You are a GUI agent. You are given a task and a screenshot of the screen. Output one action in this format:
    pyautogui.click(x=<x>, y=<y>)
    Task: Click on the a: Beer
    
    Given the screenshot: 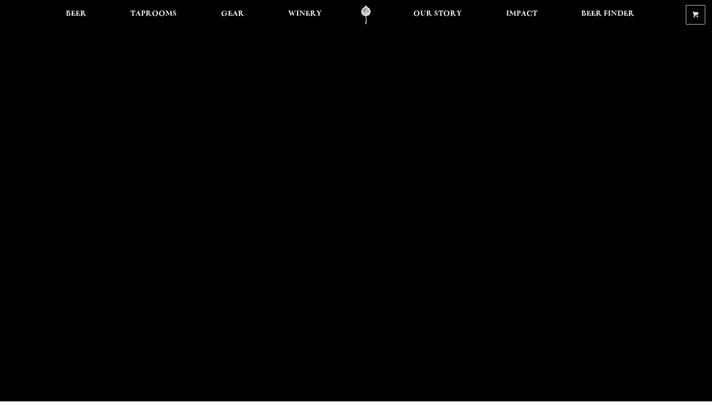 What is the action you would take?
    pyautogui.click(x=76, y=15)
    